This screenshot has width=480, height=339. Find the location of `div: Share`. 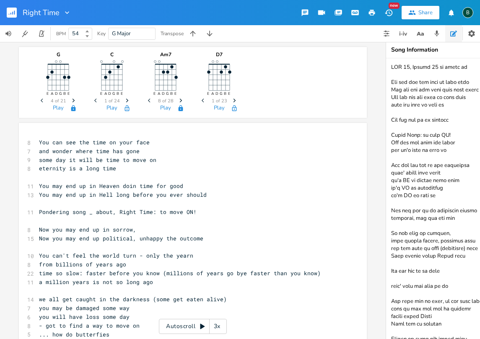

div: Share is located at coordinates (426, 13).